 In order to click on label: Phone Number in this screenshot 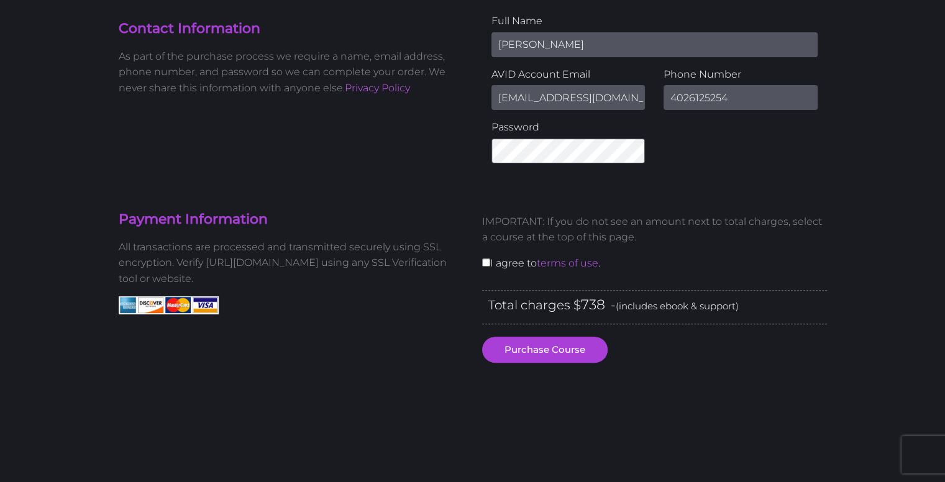, I will do `click(740, 75)`.